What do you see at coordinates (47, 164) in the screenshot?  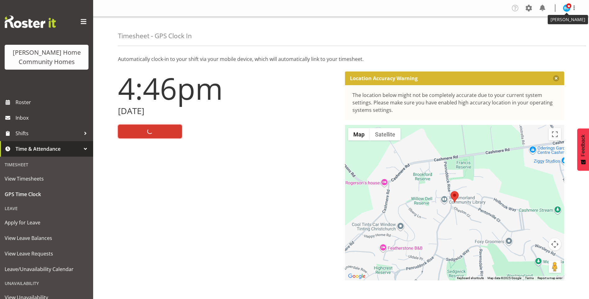 I see `div: Timesheet` at bounding box center [47, 164].